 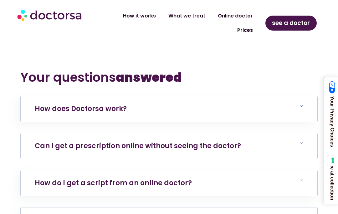 I want to click on a: see a doctor, so click(x=291, y=23).